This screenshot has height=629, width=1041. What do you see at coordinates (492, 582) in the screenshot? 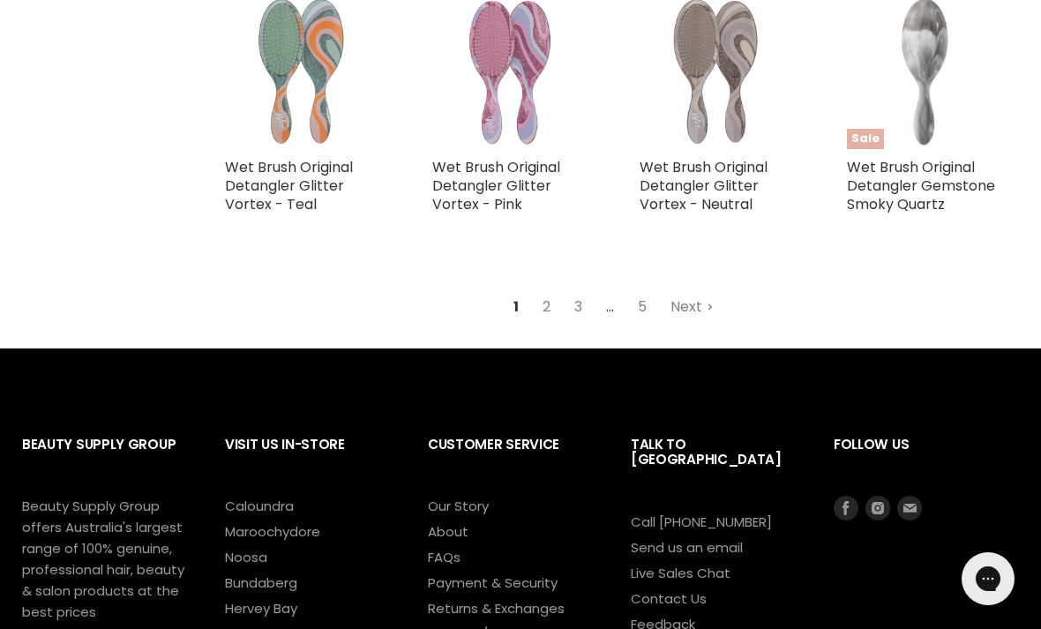
I see `a: Payment & Security` at bounding box center [492, 582].